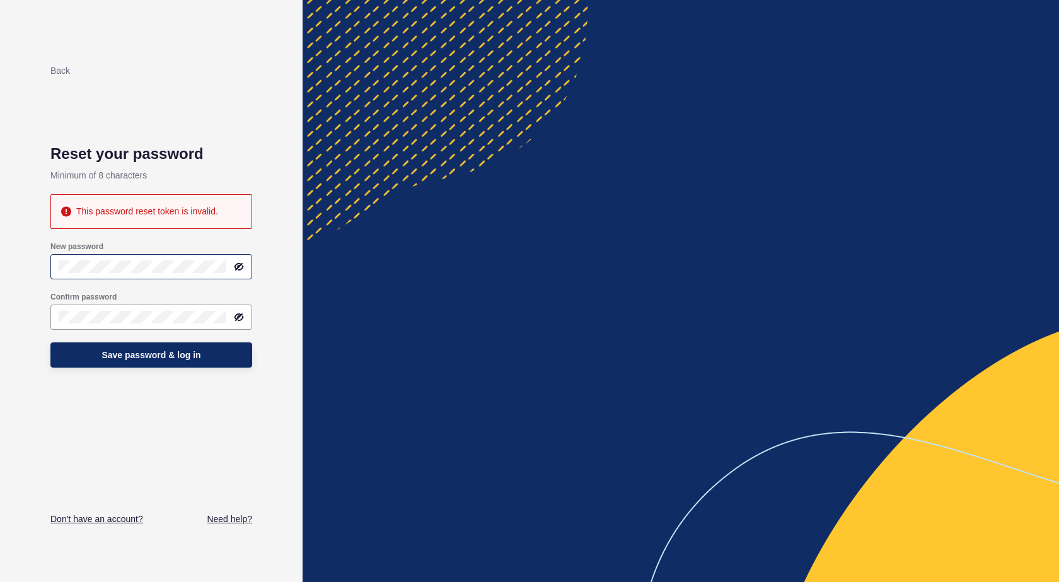 The height and width of the screenshot is (582, 1059). I want to click on a: Back, so click(60, 71).